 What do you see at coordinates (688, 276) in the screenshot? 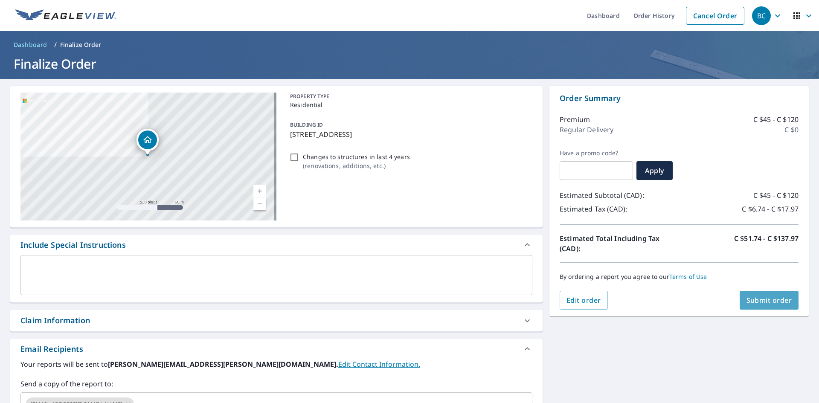
I see `a: Terms of Use` at bounding box center [688, 276].